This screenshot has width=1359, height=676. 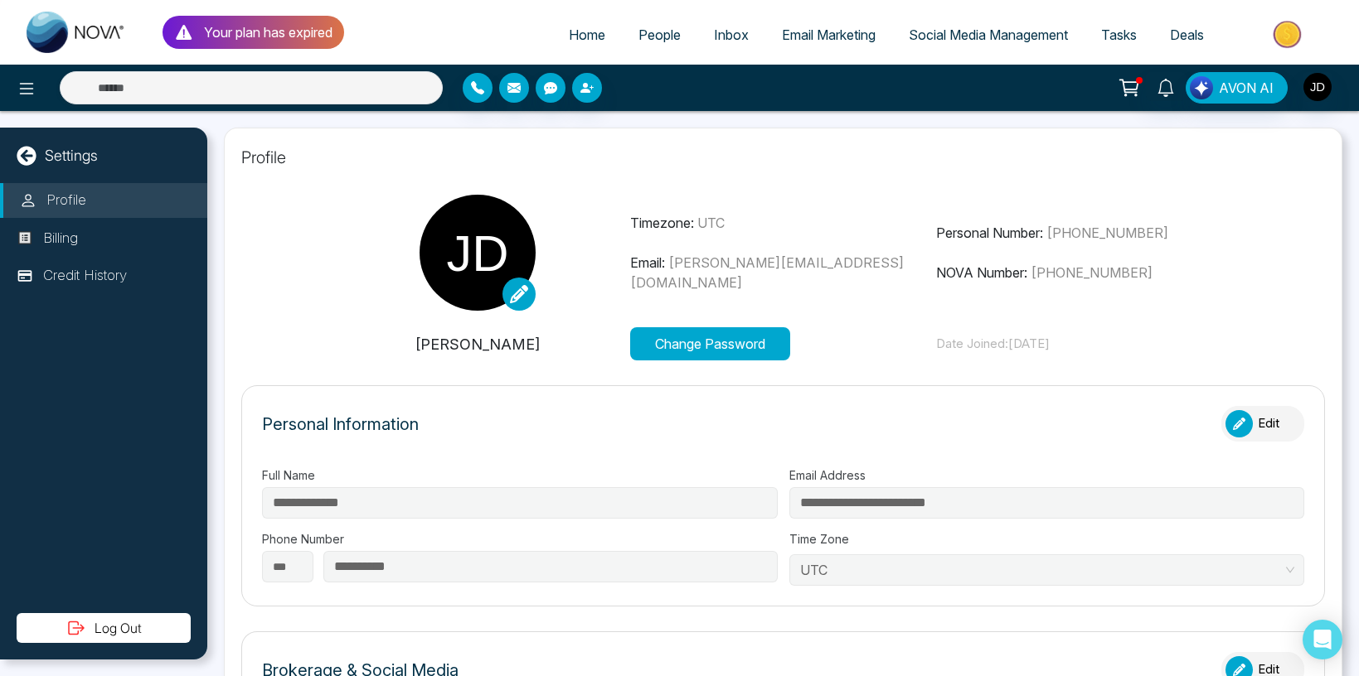 I want to click on img: User Avatar, so click(x=1317, y=87).